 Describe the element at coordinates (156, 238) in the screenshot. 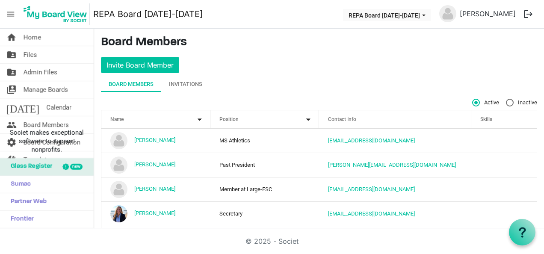

I see `td: Amy Hadjilogiou is template cell column header Name` at that location.